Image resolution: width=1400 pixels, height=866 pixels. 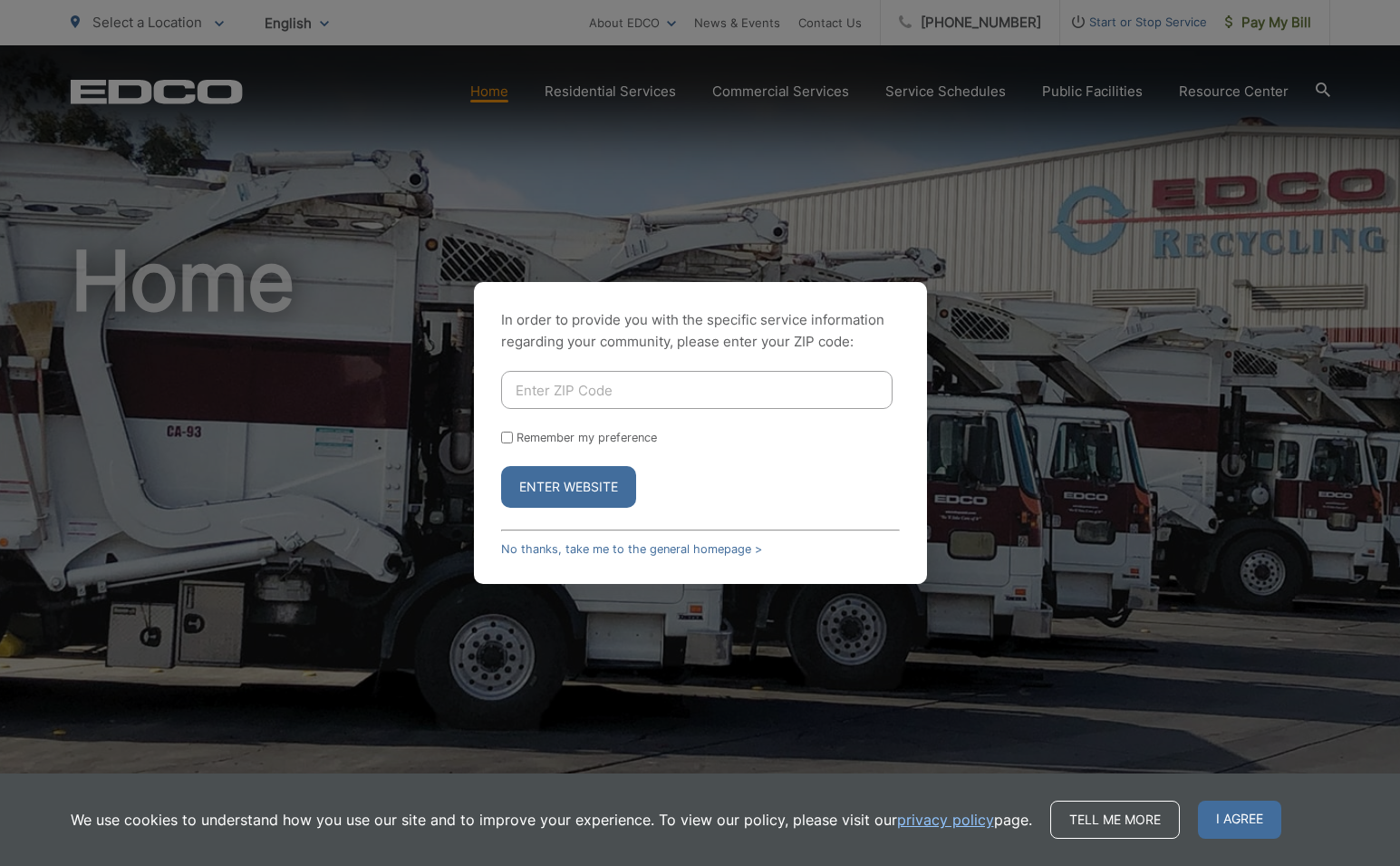 What do you see at coordinates (568, 486) in the screenshot?
I see `button: Enter Website` at bounding box center [568, 486].